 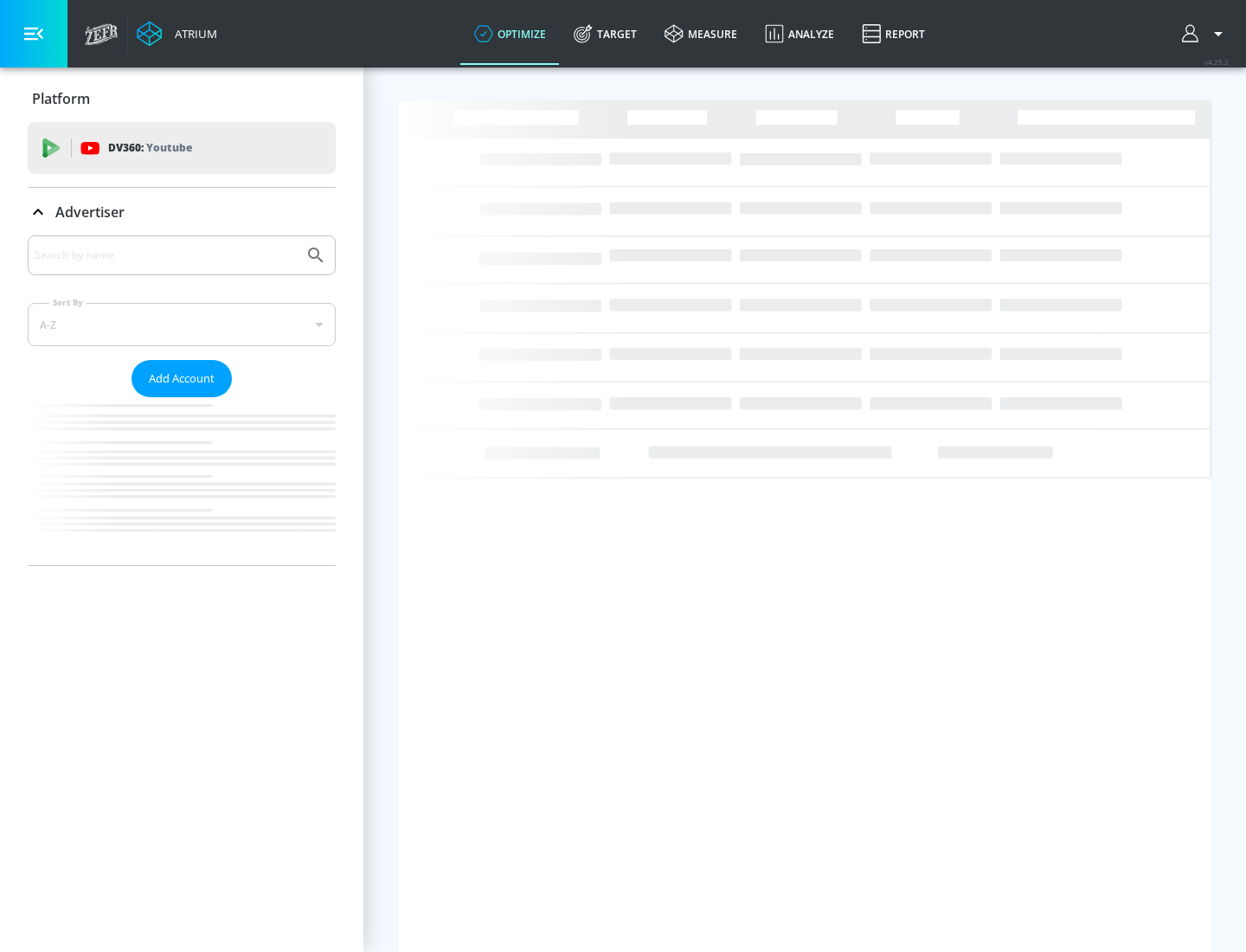 I want to click on a: measure, so click(x=701, y=34).